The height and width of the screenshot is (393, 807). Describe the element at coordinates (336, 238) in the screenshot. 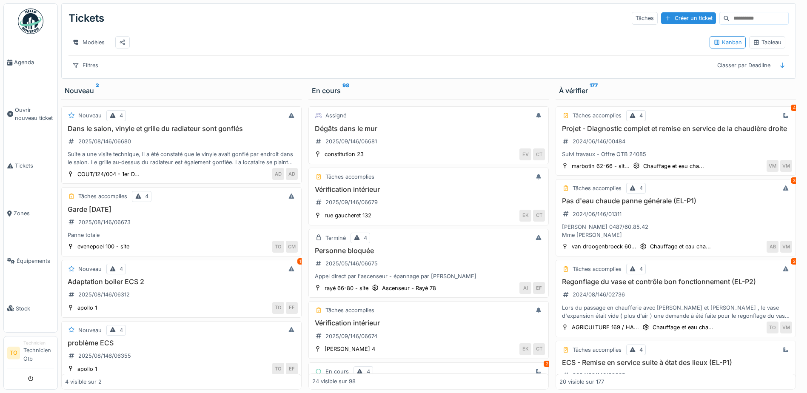

I see `div: Terminé` at that location.